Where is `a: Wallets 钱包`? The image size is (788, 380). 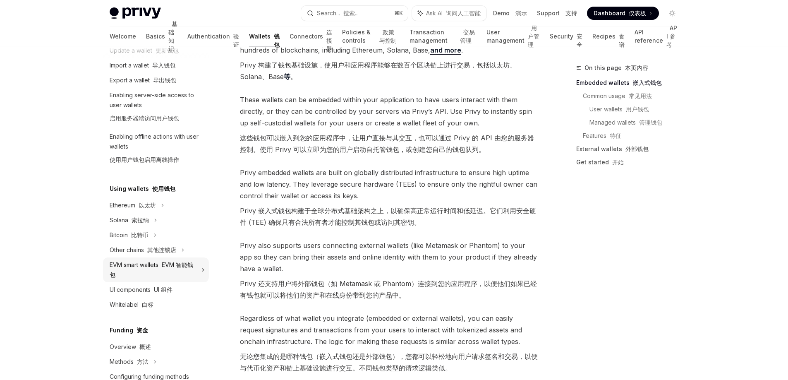
a: Wallets 钱包 is located at coordinates (264, 36).